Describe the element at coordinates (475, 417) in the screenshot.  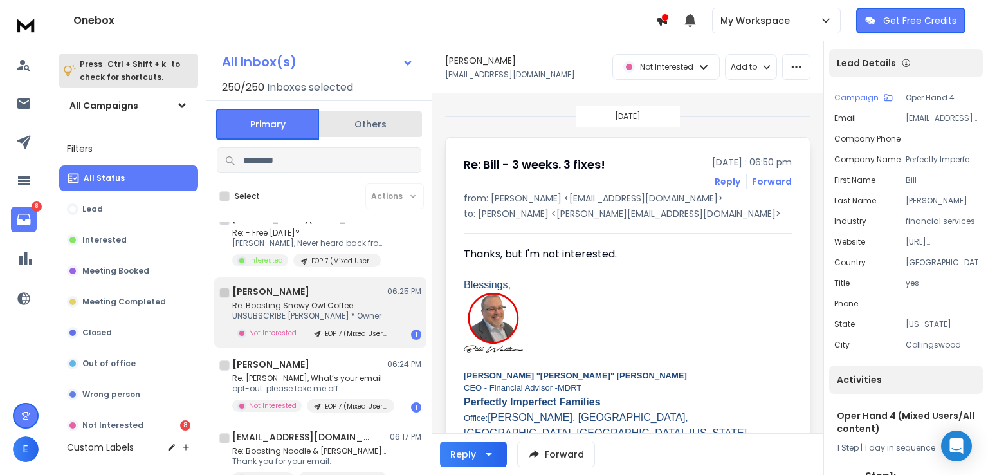
I see `span: Office:` at that location.